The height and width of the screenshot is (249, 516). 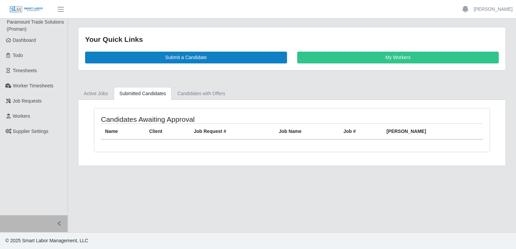 I want to click on a: My Workers, so click(x=398, y=57).